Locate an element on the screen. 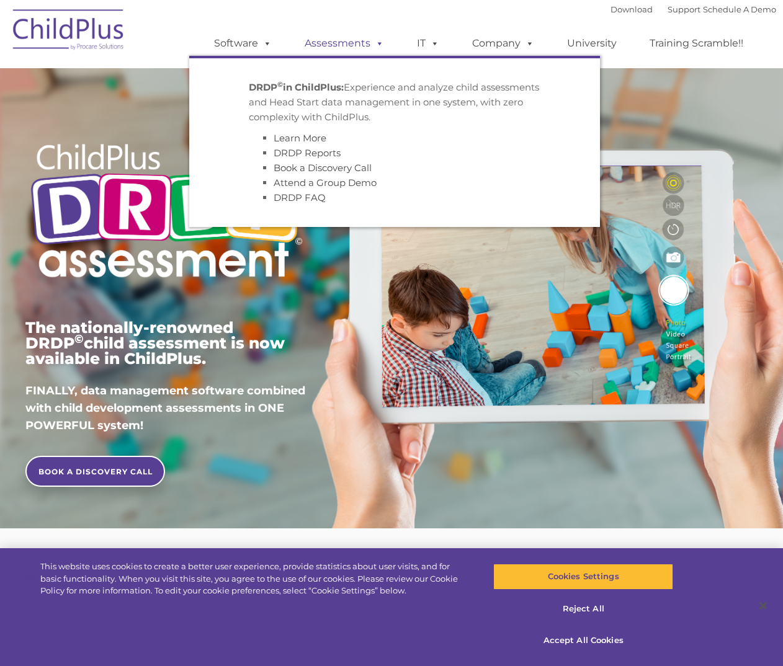 This screenshot has width=783, height=666. span: The nationally-renowned DRDP child assessment is now available in ChildPlus. is located at coordinates (155, 343).